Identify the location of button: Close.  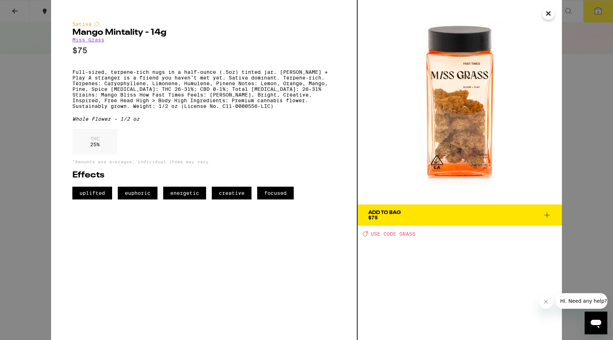
(548, 13).